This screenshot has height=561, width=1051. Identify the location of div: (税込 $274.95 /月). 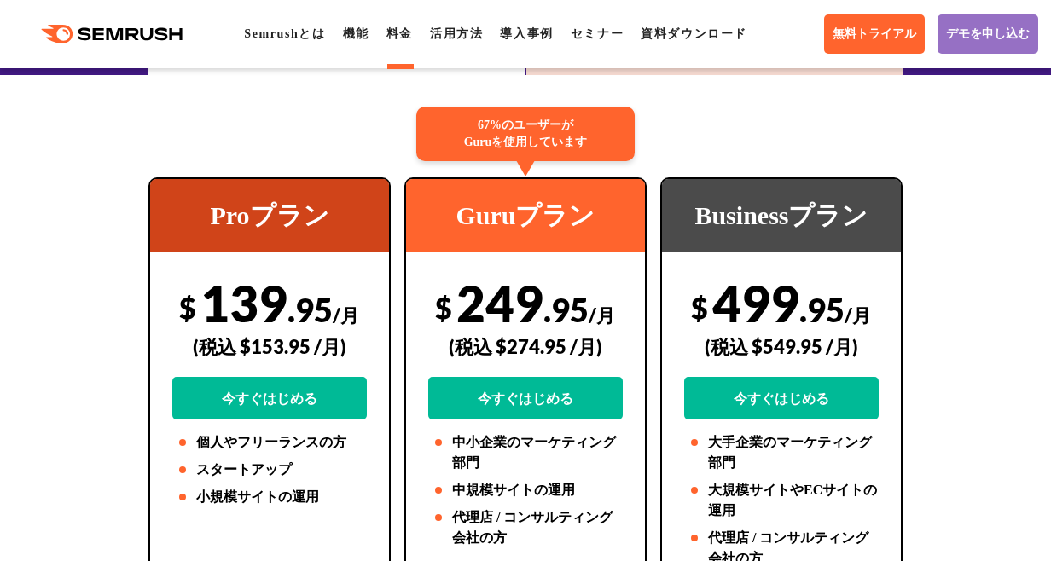
(526, 346).